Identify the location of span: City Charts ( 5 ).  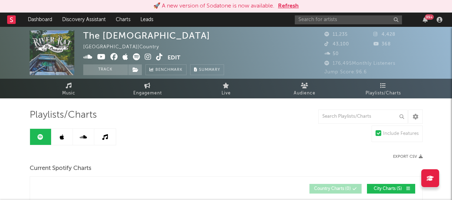
(388, 189).